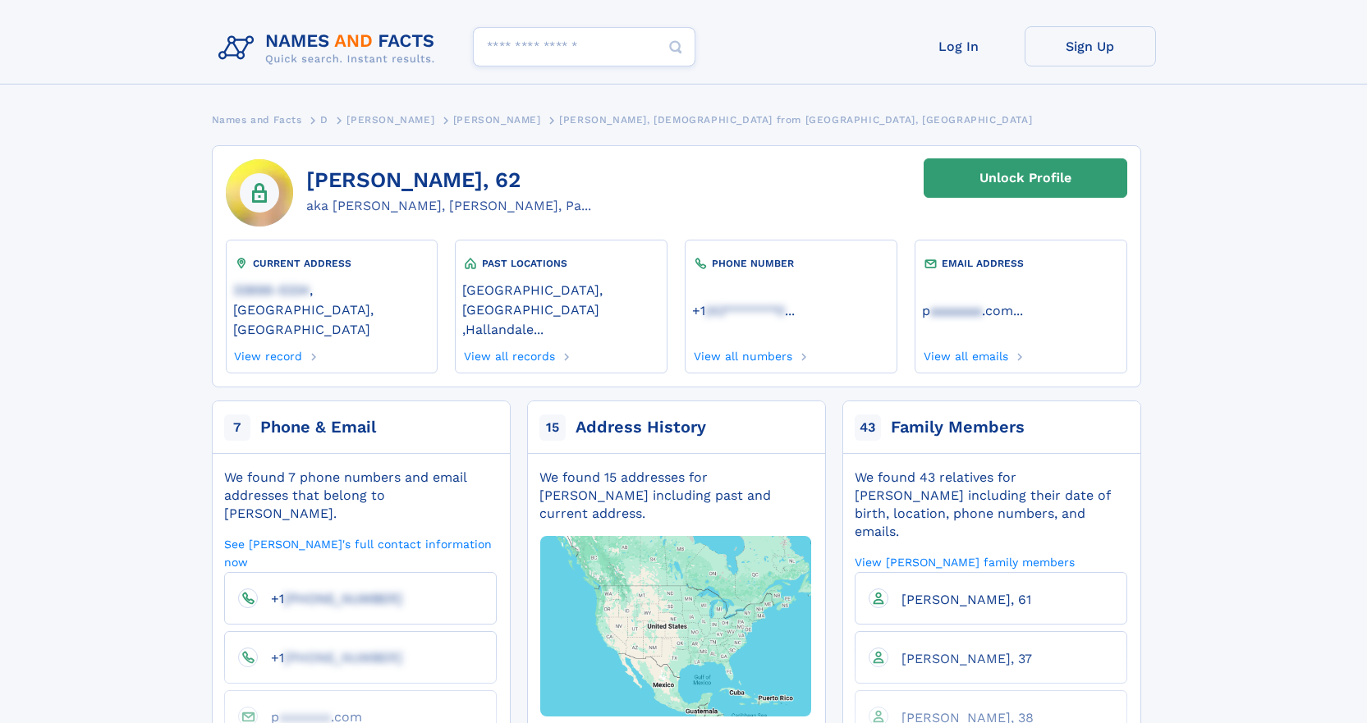 Image resolution: width=1367 pixels, height=723 pixels. Describe the element at coordinates (1025, 178) in the screenshot. I see `div: Unlock Profile` at that location.